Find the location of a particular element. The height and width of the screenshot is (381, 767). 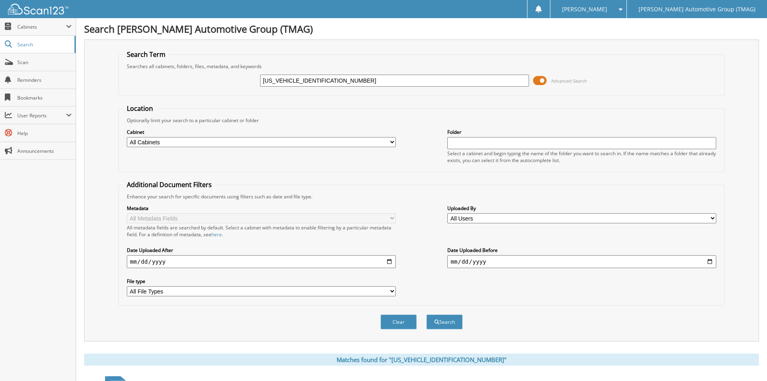

span: Cabinets is located at coordinates (41, 27).